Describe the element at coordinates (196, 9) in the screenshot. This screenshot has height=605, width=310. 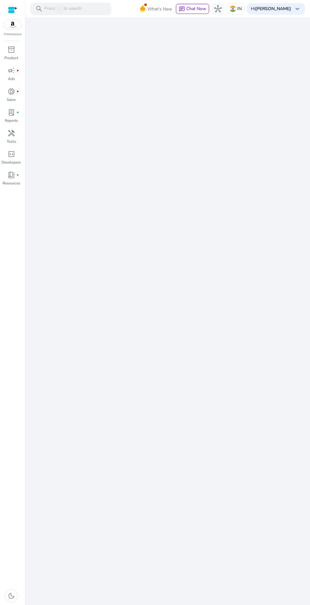
I see `span: Chat Now` at that location.